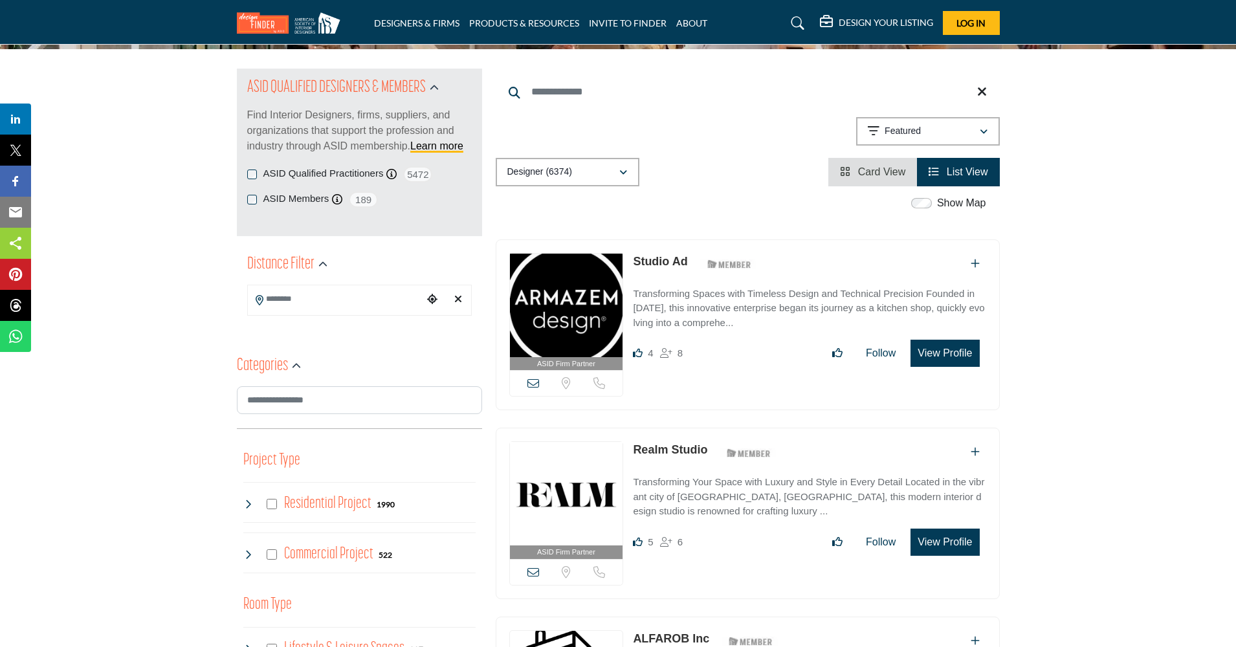  What do you see at coordinates (958, 172) in the screenshot?
I see `li: List View` at bounding box center [958, 172].